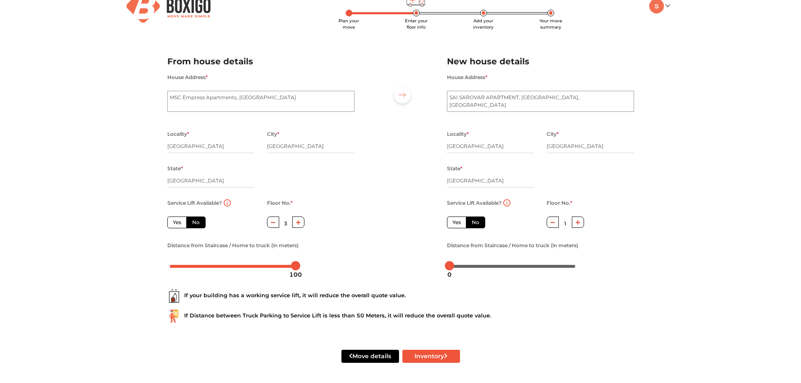 Image resolution: width=801 pixels, height=383 pixels. Describe the element at coordinates (431, 356) in the screenshot. I see `button: Inventory` at that location.